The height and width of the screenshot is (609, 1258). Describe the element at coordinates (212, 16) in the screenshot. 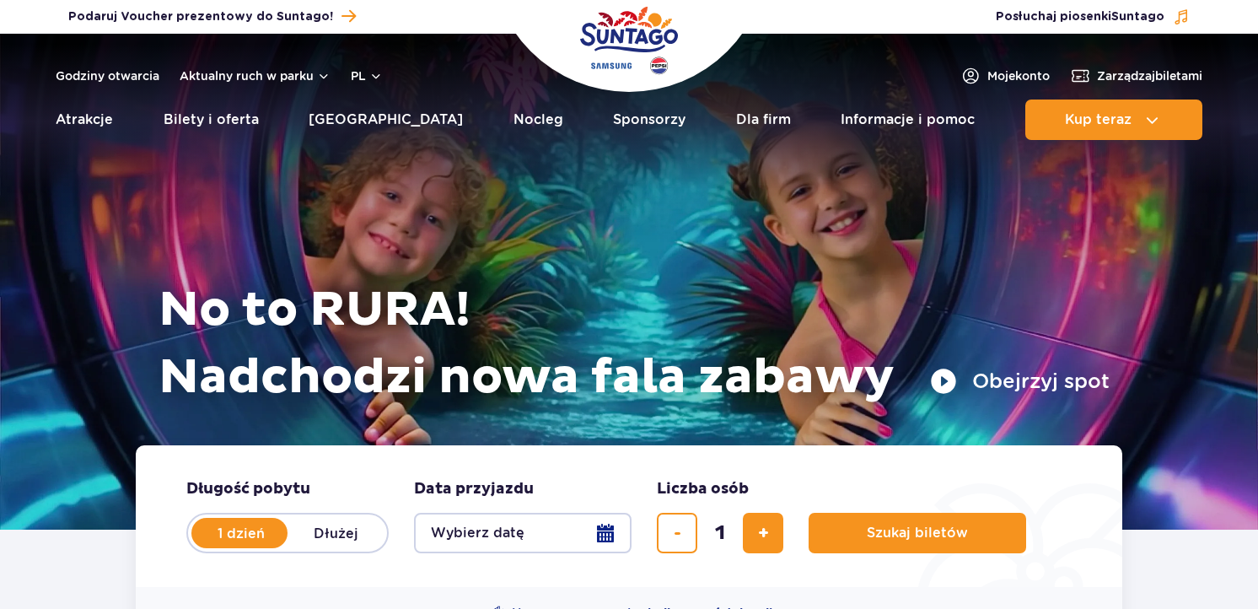

I see `a: Podaruj Voucher prezentowy do Suntago!` at that location.